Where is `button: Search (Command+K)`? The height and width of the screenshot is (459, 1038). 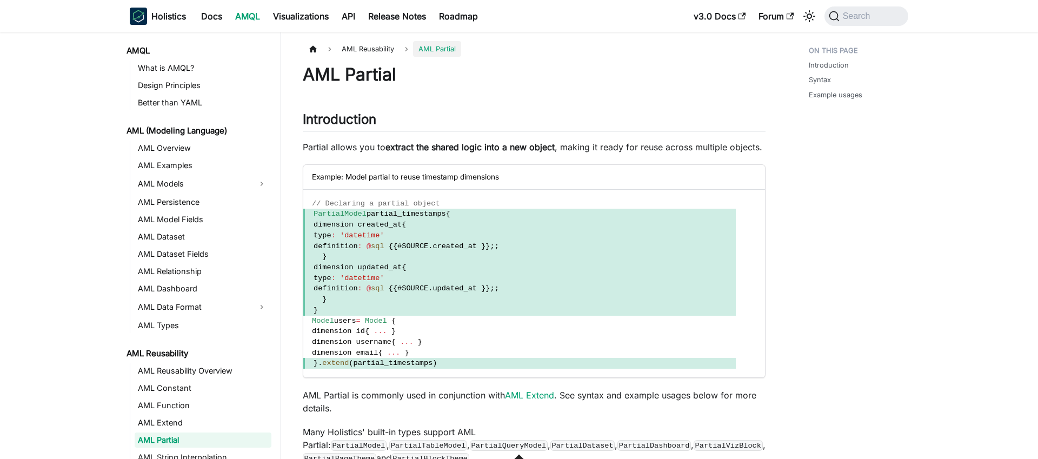 button: Search (Command+K) is located at coordinates (866, 16).